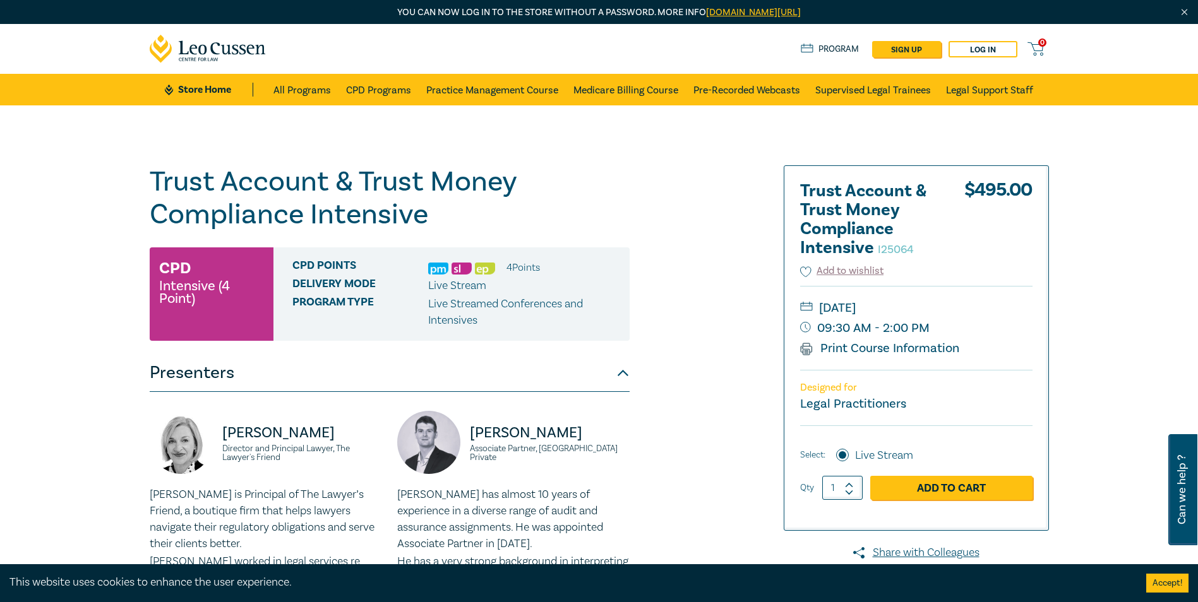 This screenshot has height=602, width=1198. Describe the element at coordinates (842, 271) in the screenshot. I see `button: Add to wishlist` at that location.